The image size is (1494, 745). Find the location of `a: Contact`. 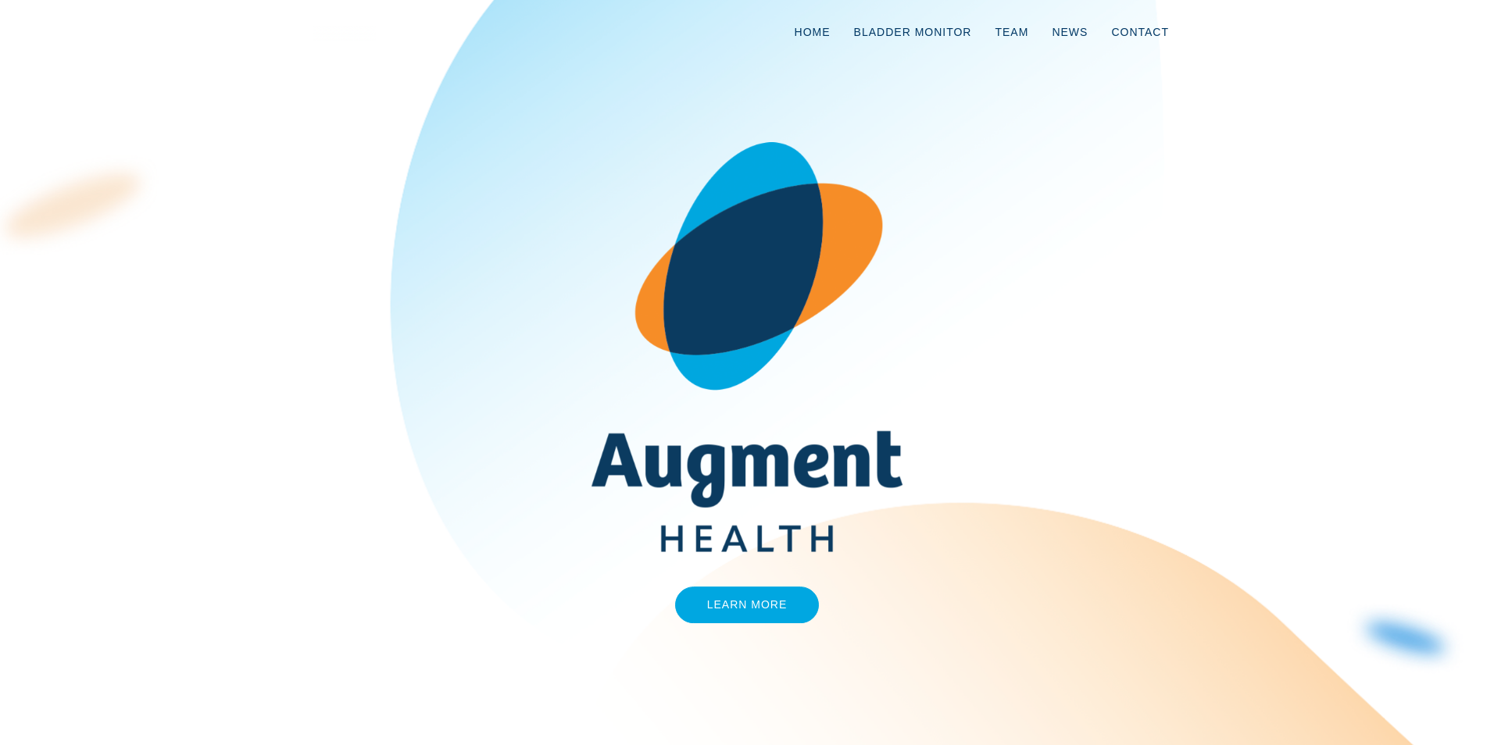

a: Contact is located at coordinates (1140, 32).